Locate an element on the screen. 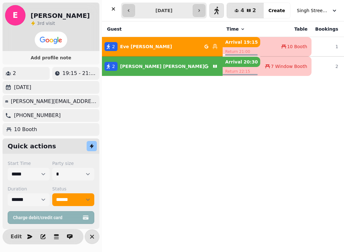 This screenshot has height=252, width=344. label: Party size is located at coordinates (73, 163).